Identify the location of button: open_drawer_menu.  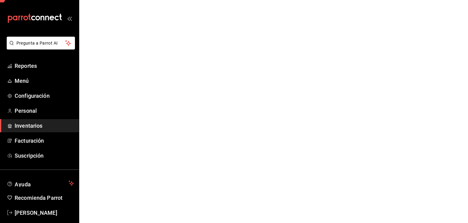
(70, 18).